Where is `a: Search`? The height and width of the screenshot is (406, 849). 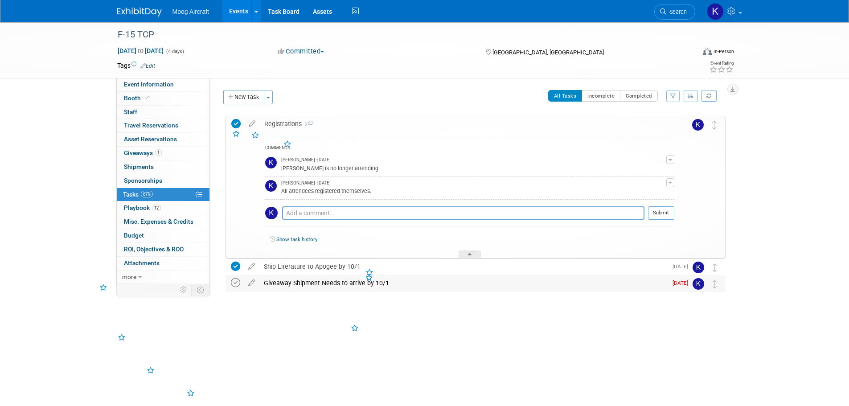
a: Search is located at coordinates (675, 12).